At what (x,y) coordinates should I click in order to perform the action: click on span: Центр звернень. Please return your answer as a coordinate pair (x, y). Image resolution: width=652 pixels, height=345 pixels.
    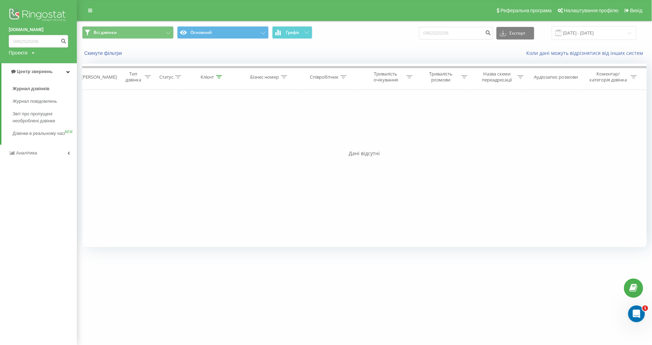
    Looking at the image, I should click on (35, 71).